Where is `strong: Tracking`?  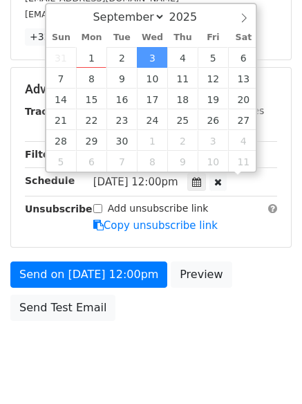
strong: Tracking is located at coordinates (48, 111).